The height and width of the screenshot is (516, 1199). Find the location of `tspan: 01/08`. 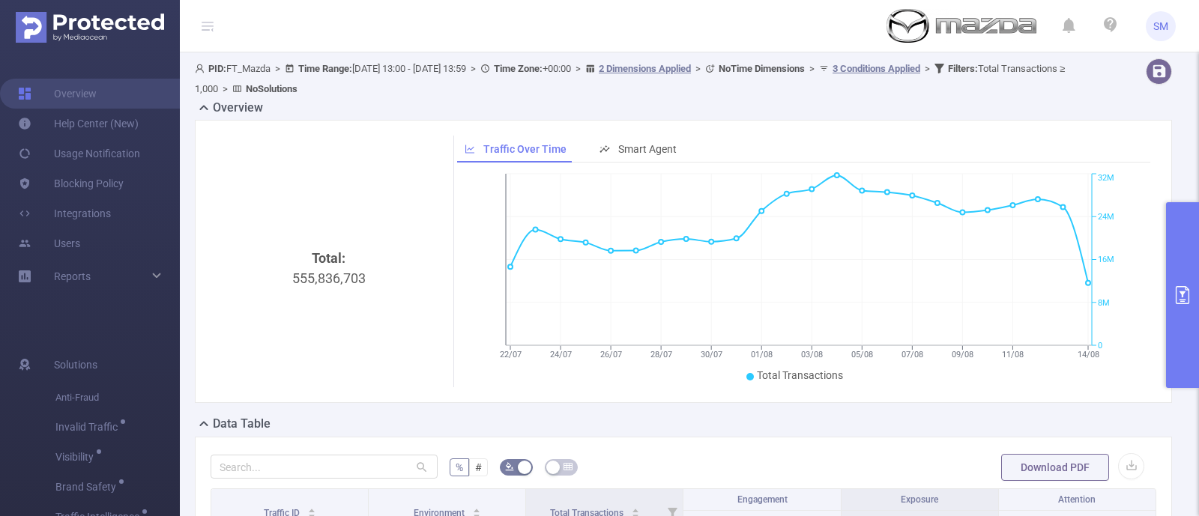

tspan: 01/08 is located at coordinates (761, 355).